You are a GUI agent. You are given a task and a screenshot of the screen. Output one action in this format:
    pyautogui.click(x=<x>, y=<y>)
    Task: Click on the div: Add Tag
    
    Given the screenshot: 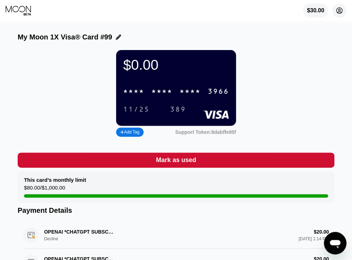 What is the action you would take?
    pyautogui.click(x=130, y=132)
    